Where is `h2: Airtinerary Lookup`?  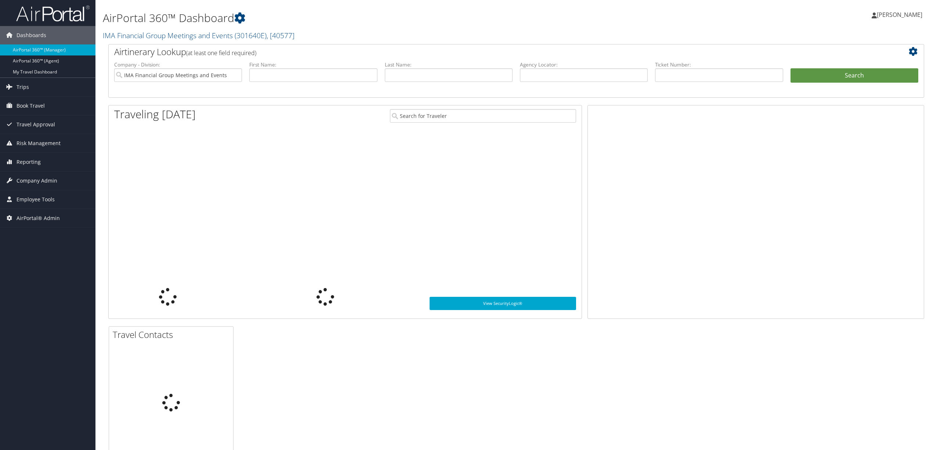
h2: Airtinerary Lookup is located at coordinates (482, 52).